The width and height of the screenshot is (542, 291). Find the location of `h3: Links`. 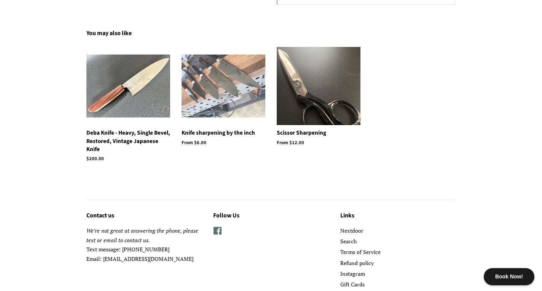

h3: Links is located at coordinates (398, 216).